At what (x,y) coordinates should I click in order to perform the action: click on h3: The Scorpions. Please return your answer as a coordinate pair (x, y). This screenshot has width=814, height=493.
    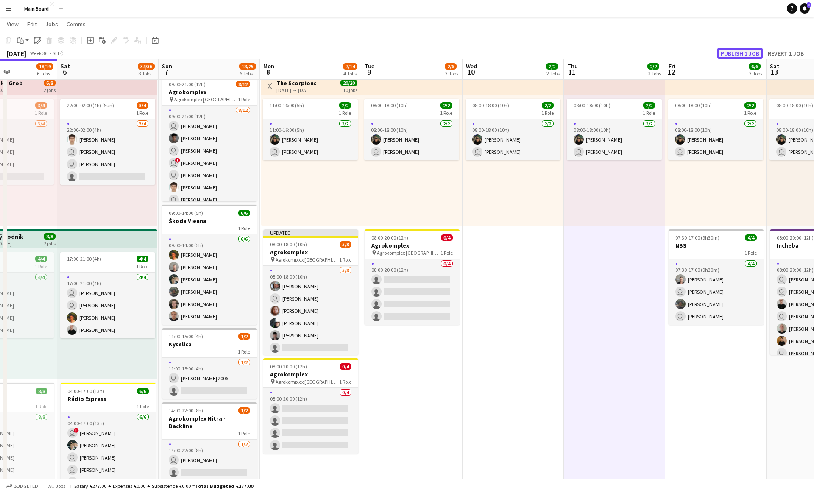
    Looking at the image, I should click on (296, 83).